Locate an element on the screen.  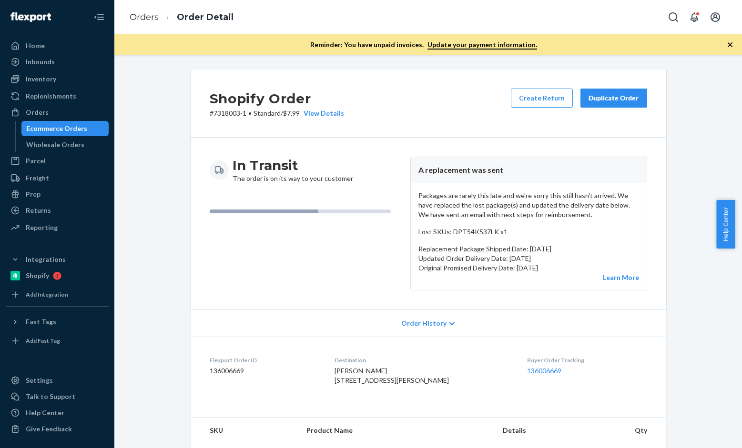
div: Help Center is located at coordinates (45, 413).